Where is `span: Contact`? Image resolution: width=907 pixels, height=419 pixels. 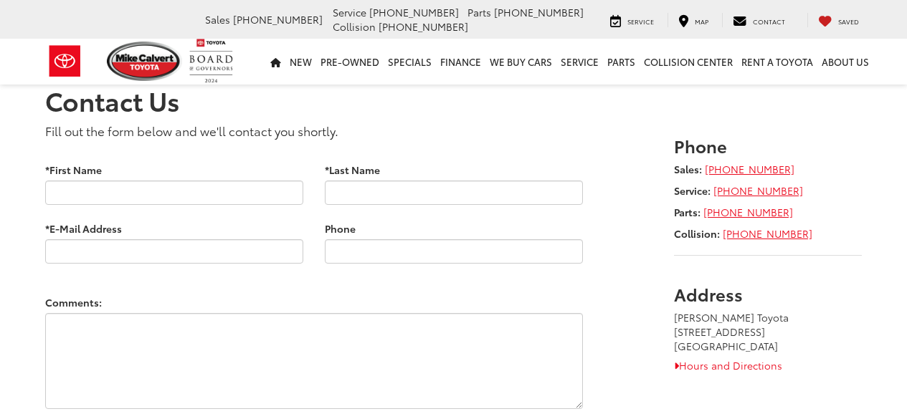 span: Contact is located at coordinates (768, 21).